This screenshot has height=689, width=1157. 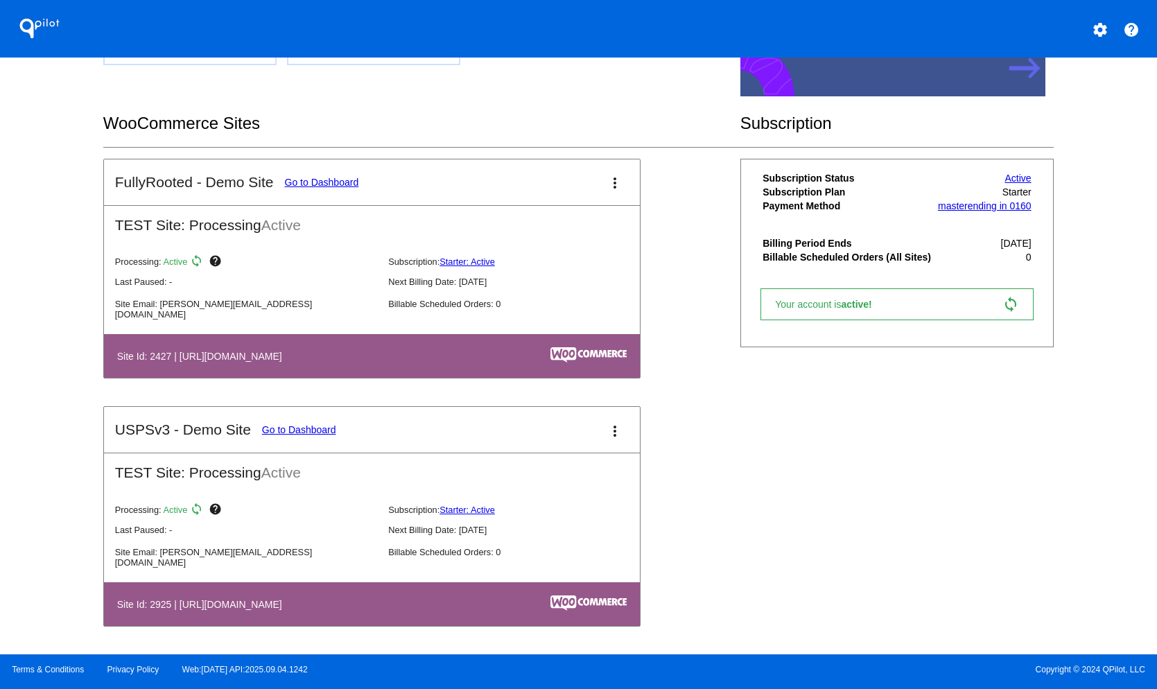 I want to click on span: active!, so click(x=860, y=304).